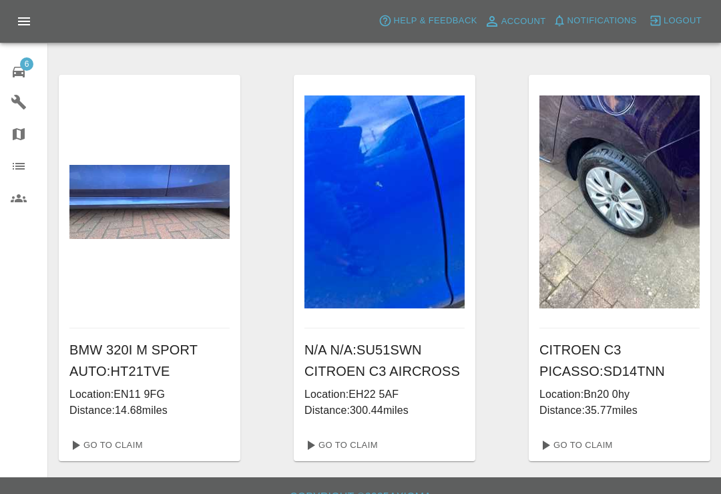 This screenshot has width=721, height=494. What do you see at coordinates (150, 395) in the screenshot?
I see `p: Location: EN11 9FG` at bounding box center [150, 395].